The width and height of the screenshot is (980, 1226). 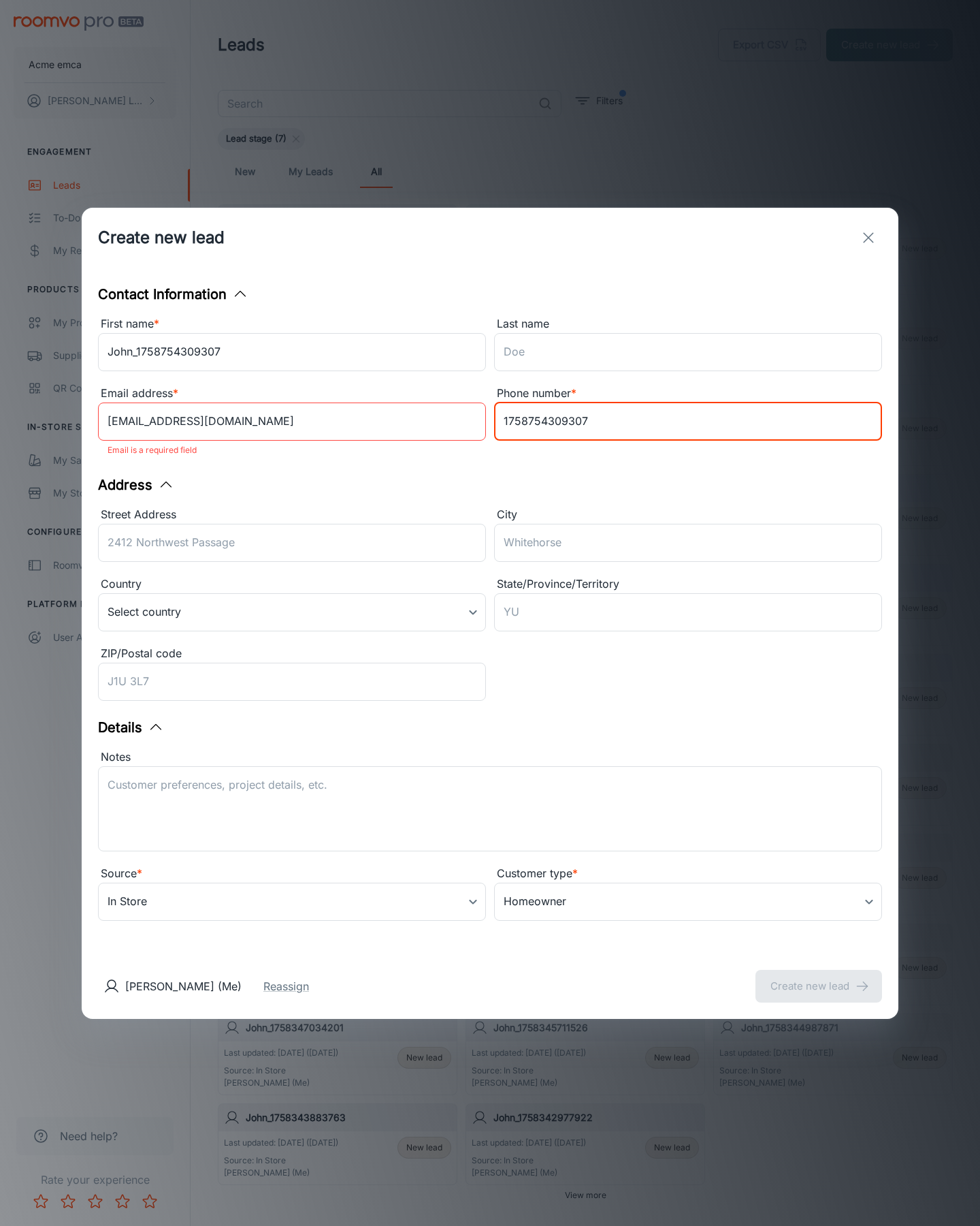 I want to click on div: Customer type, so click(x=688, y=873).